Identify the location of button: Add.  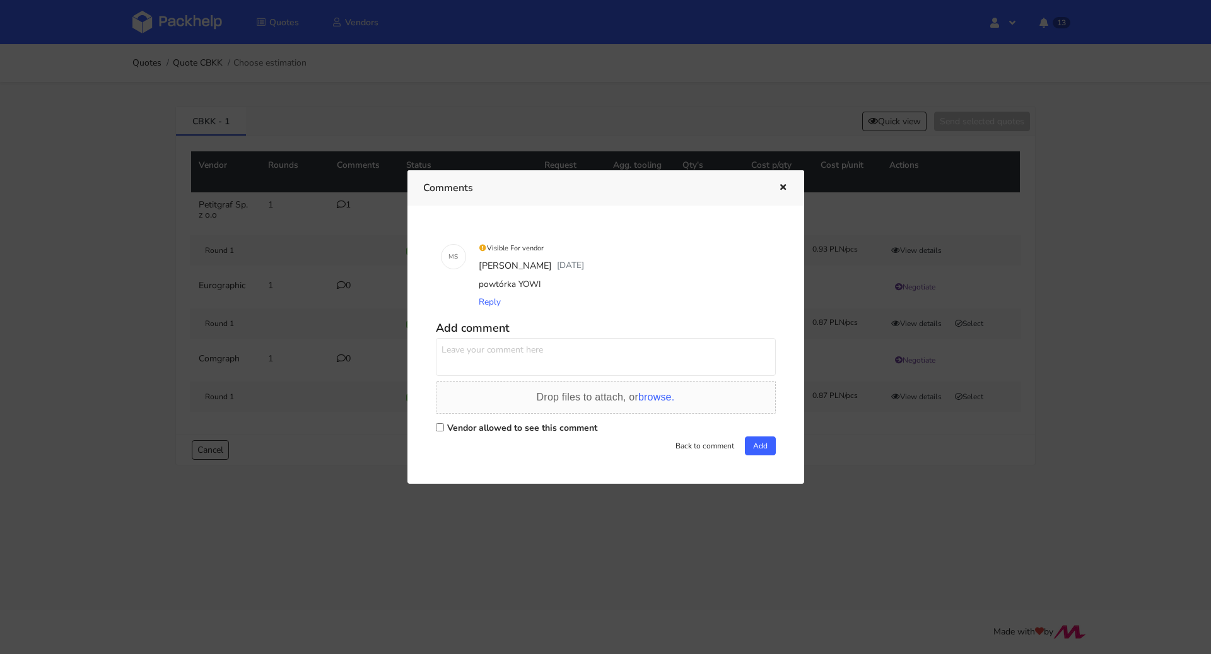
(760, 446).